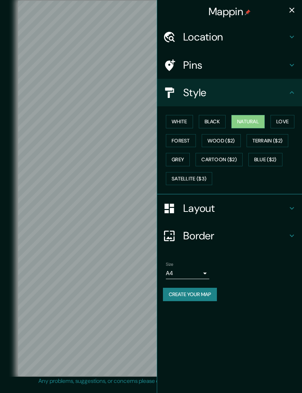 This screenshot has width=302, height=393. I want to click on button: Wood ($2), so click(221, 141).